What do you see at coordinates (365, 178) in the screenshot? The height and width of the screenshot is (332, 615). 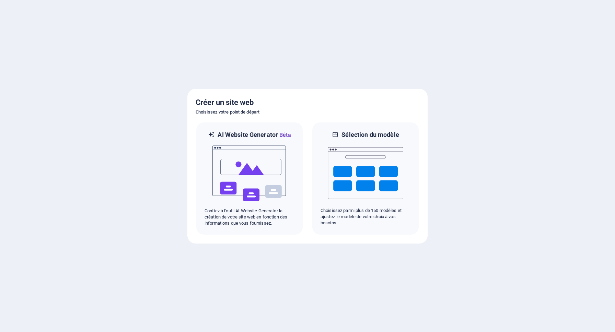 I see `div: Sélection du modèleChoisissez parmi plus de 150 modèles et ajustez-le modèle de votre choix à vos...` at bounding box center [365, 178].